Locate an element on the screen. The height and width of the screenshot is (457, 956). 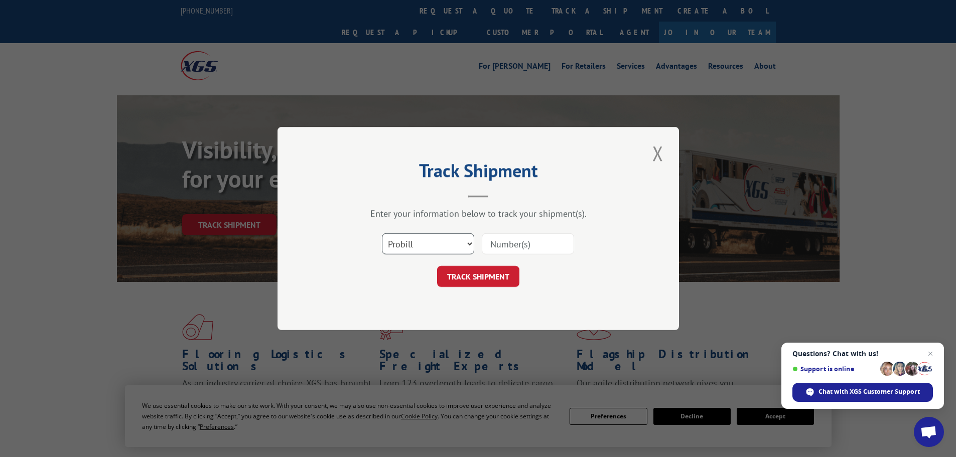
button: Close modal is located at coordinates (658, 153).